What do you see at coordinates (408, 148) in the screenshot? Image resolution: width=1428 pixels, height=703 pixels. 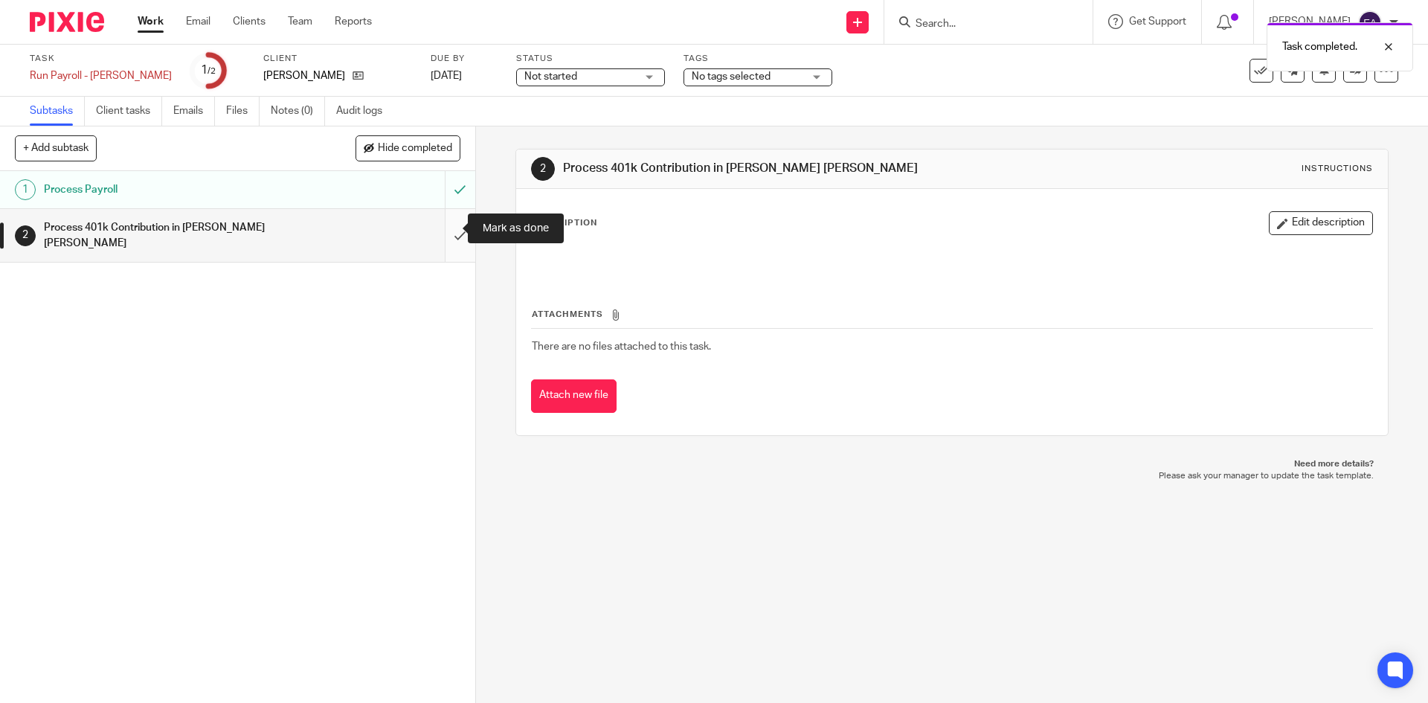 I see `button: Hide completed` at bounding box center [408, 148].